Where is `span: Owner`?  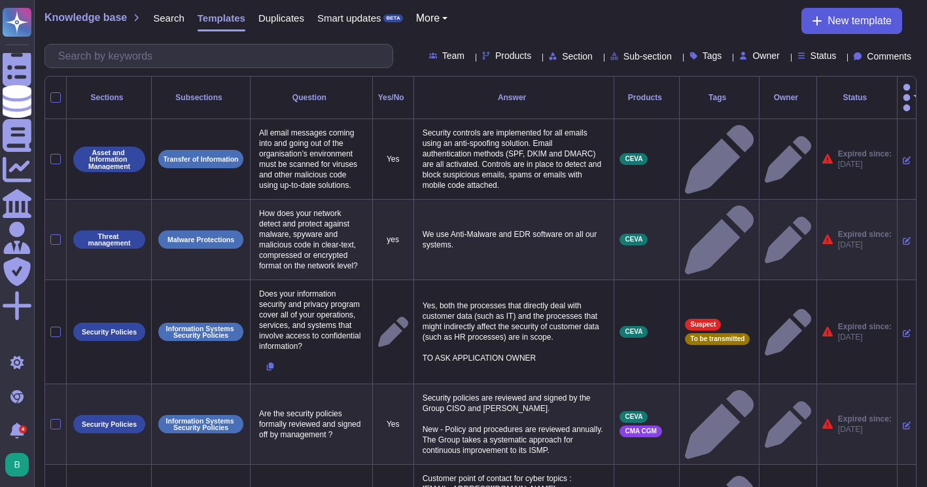 span: Owner is located at coordinates (765, 56).